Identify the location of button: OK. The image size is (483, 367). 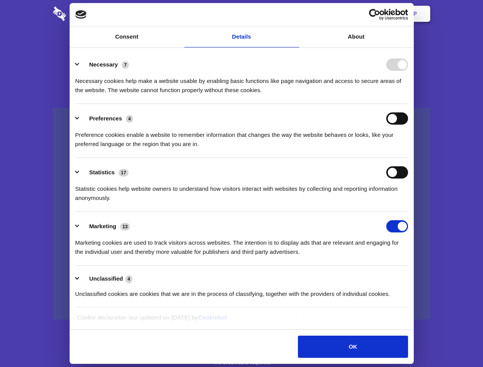
(352, 347).